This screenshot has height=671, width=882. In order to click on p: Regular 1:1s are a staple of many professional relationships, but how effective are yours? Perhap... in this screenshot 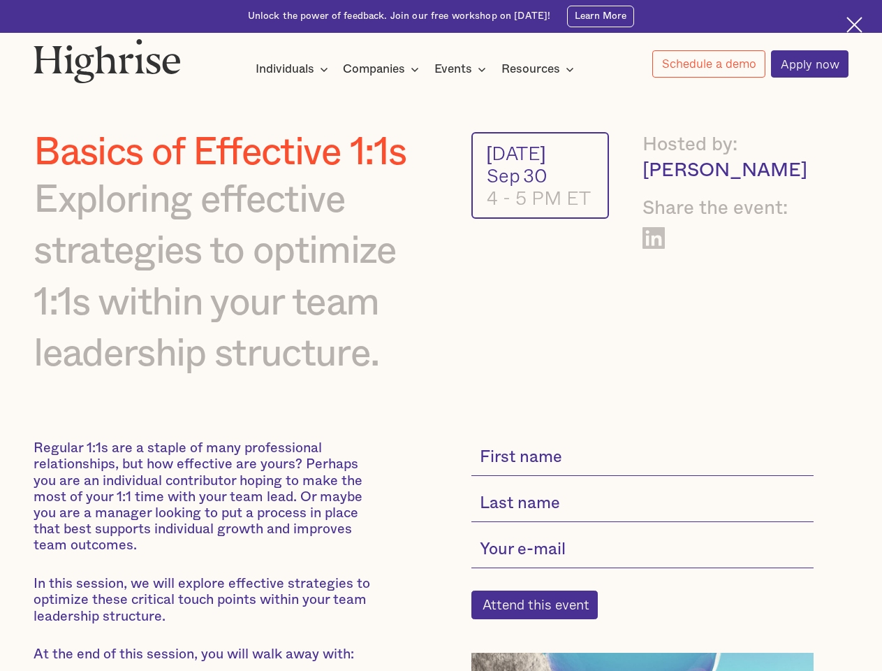, I will do `click(203, 497)`.